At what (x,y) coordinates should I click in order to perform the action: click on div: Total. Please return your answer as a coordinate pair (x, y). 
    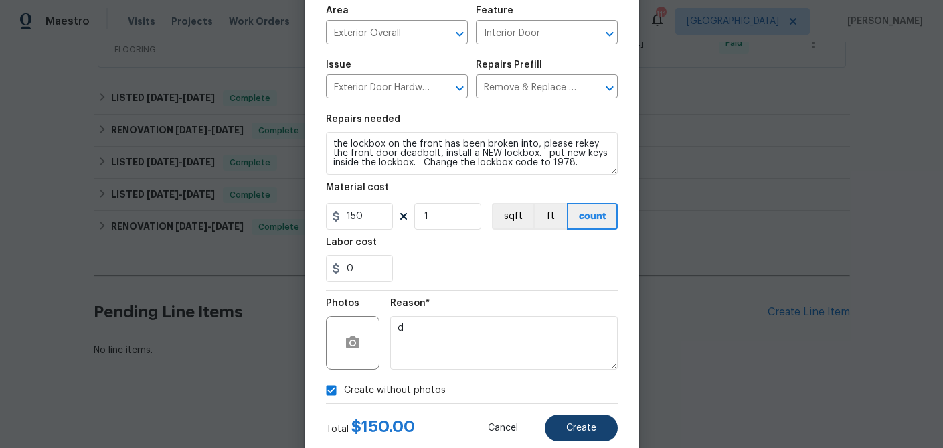
    Looking at the image, I should click on (370, 428).